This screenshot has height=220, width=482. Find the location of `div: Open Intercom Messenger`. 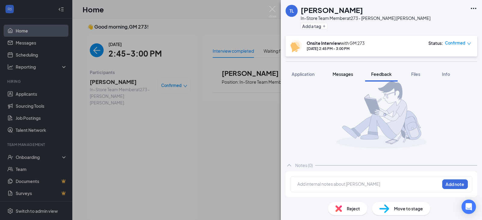

div: Open Intercom Messenger is located at coordinates (469, 207).